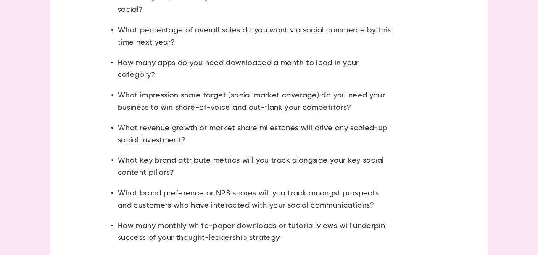  What do you see at coordinates (255, 37) in the screenshot?
I see `p: What percentage of overall sales do you want via social commerce by this time next year?` at bounding box center [255, 37].